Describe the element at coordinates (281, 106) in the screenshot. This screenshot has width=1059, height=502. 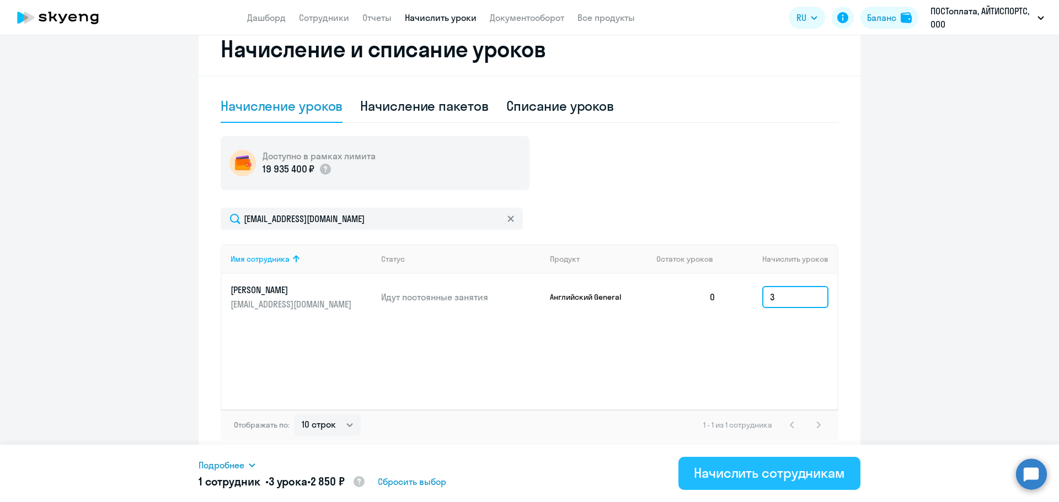
I see `div: Начисление уроков` at that location.